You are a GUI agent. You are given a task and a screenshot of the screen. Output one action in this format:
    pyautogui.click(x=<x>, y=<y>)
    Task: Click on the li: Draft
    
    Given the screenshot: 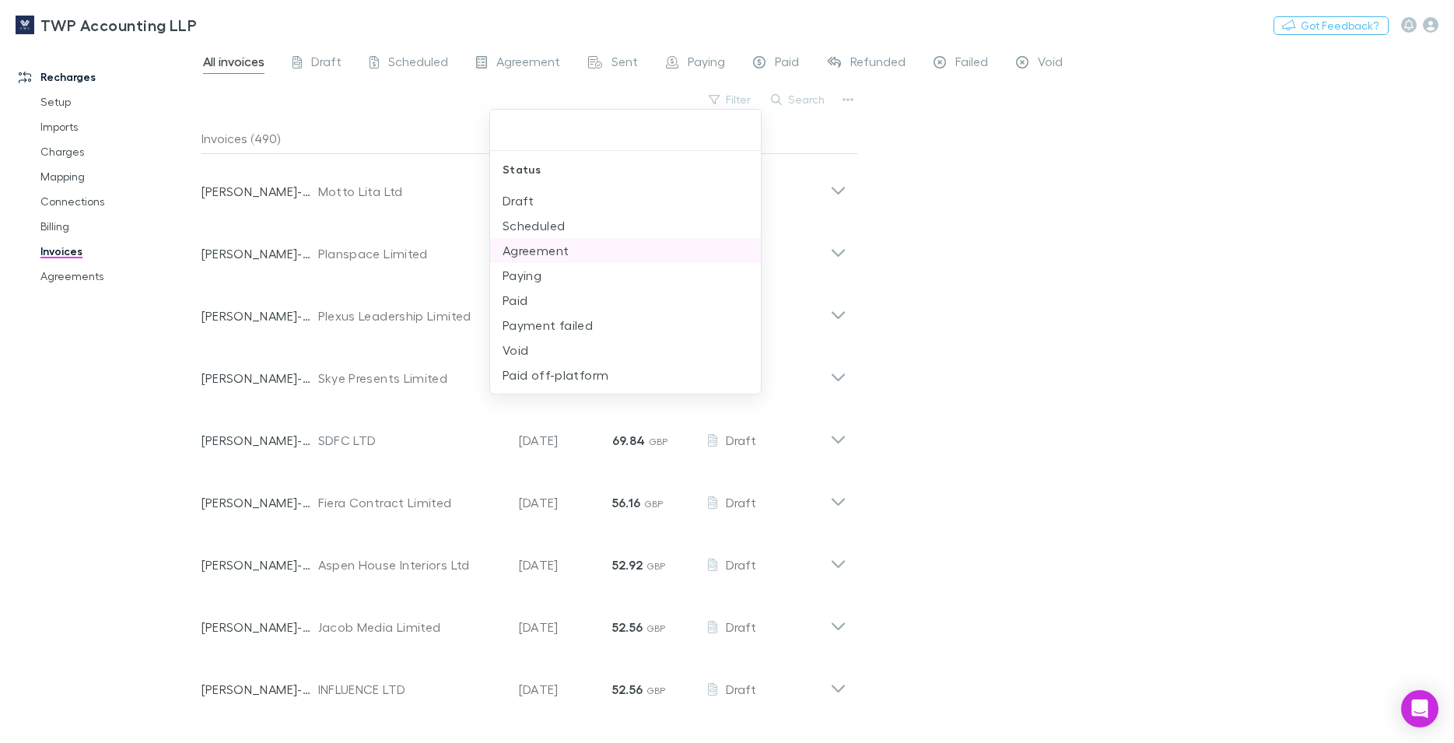 What is the action you would take?
    pyautogui.click(x=625, y=201)
    